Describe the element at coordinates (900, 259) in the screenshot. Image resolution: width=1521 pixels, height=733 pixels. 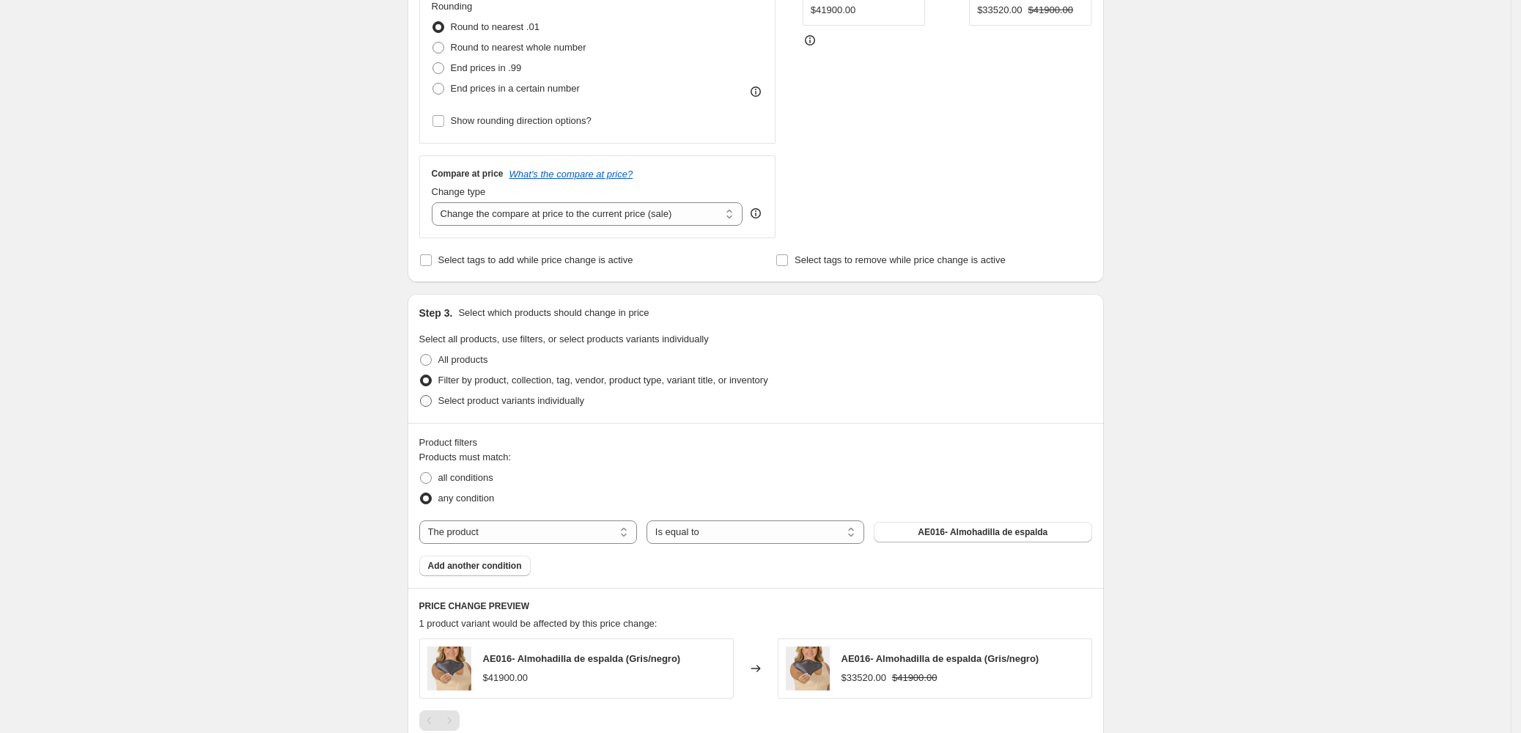
I see `span: Select tags to remove while price change is active` at that location.